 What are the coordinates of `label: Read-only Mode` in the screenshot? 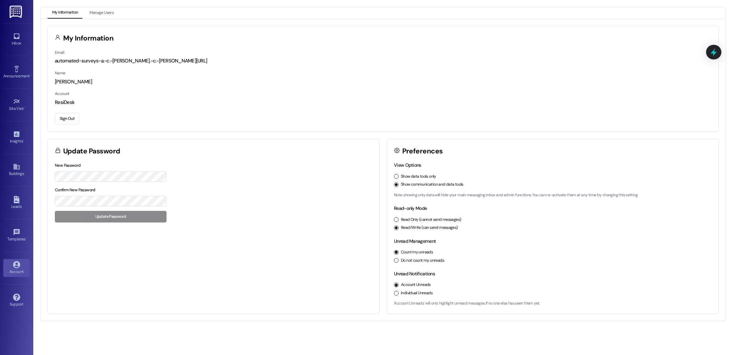 It's located at (410, 208).